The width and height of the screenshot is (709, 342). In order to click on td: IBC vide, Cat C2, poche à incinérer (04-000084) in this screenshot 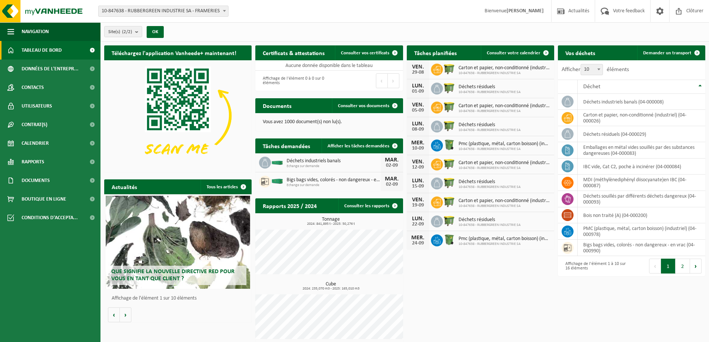, I will do `click(641, 166)`.